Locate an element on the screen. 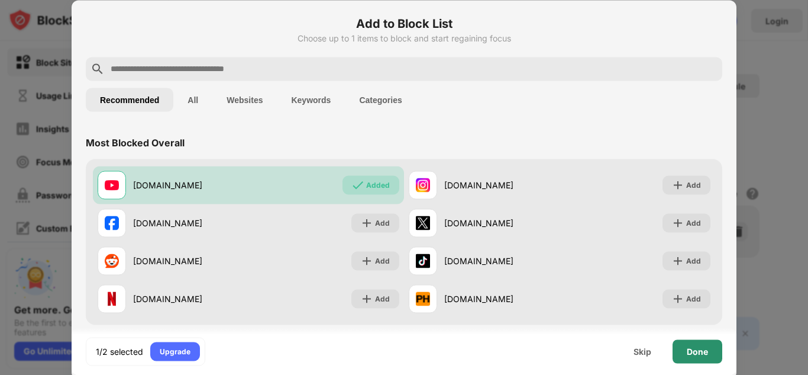 The image size is (808, 375). button: All is located at coordinates (193, 99).